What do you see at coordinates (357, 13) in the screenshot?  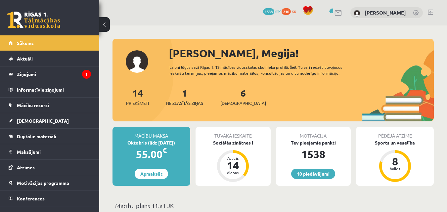 I see `img: Megija Kozlova` at bounding box center [357, 13].